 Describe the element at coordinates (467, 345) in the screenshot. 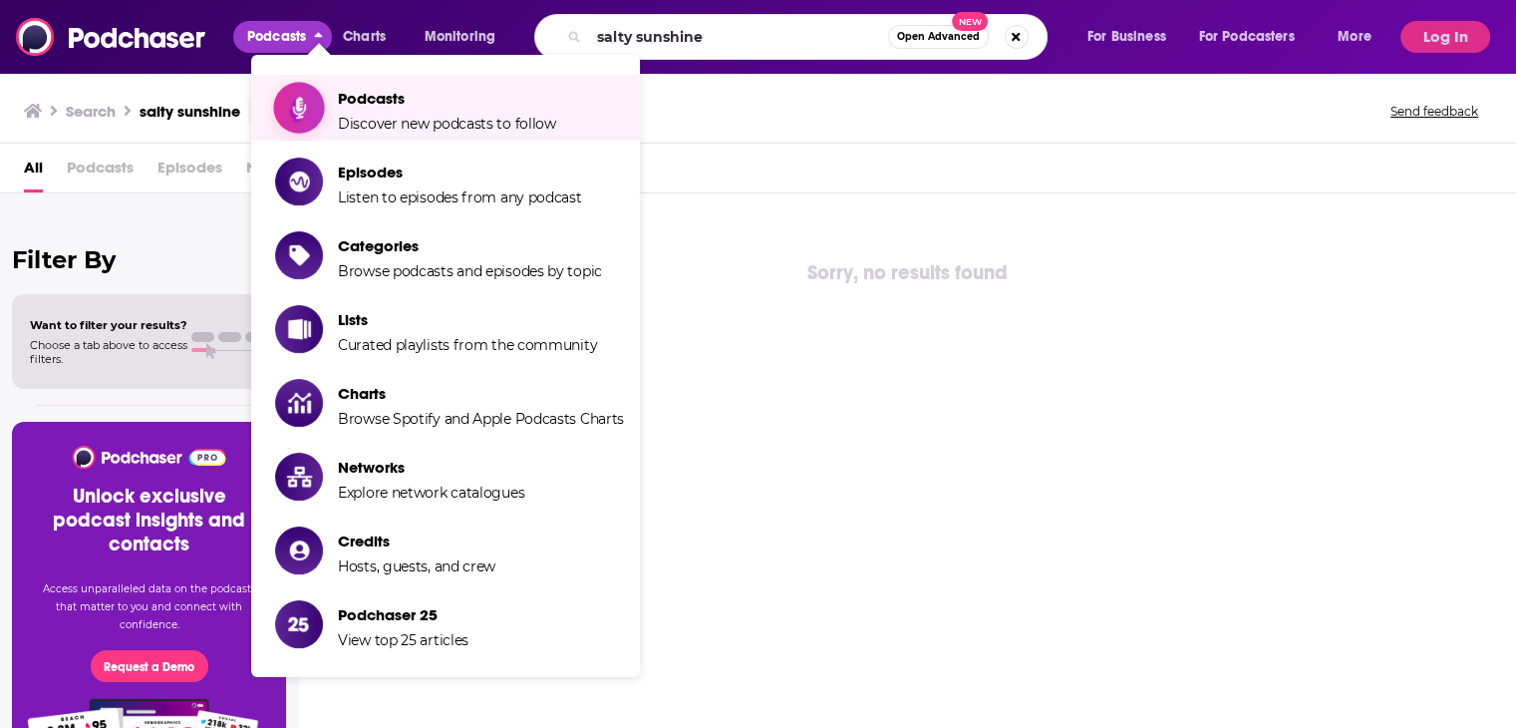

I see `span: Curated playlists from the community` at that location.